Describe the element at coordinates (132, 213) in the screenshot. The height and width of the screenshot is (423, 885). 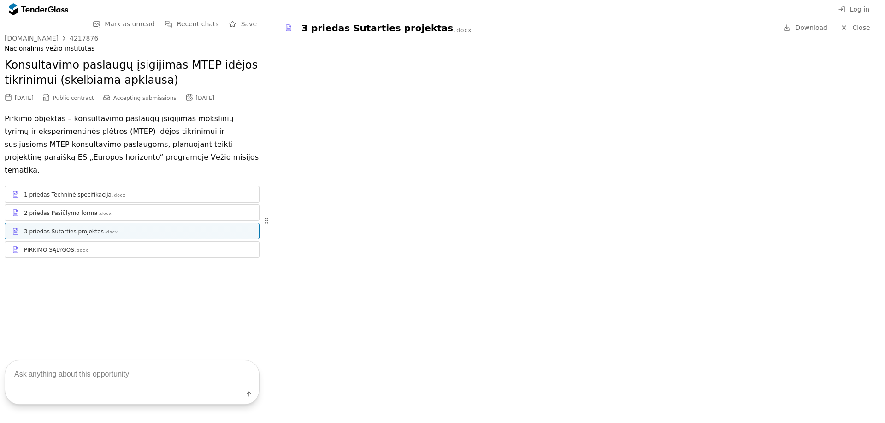
I see `a: 2 priedas Pasiūlymo forma.docx` at that location.